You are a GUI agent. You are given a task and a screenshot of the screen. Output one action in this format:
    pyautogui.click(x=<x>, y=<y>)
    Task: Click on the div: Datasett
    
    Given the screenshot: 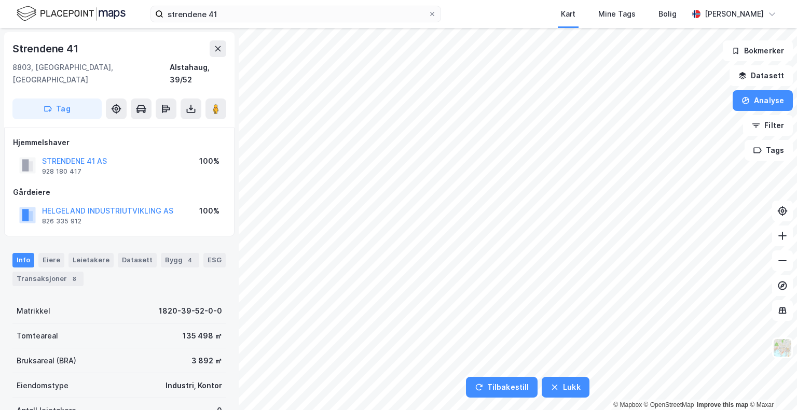 What is the action you would take?
    pyautogui.click(x=137, y=260)
    